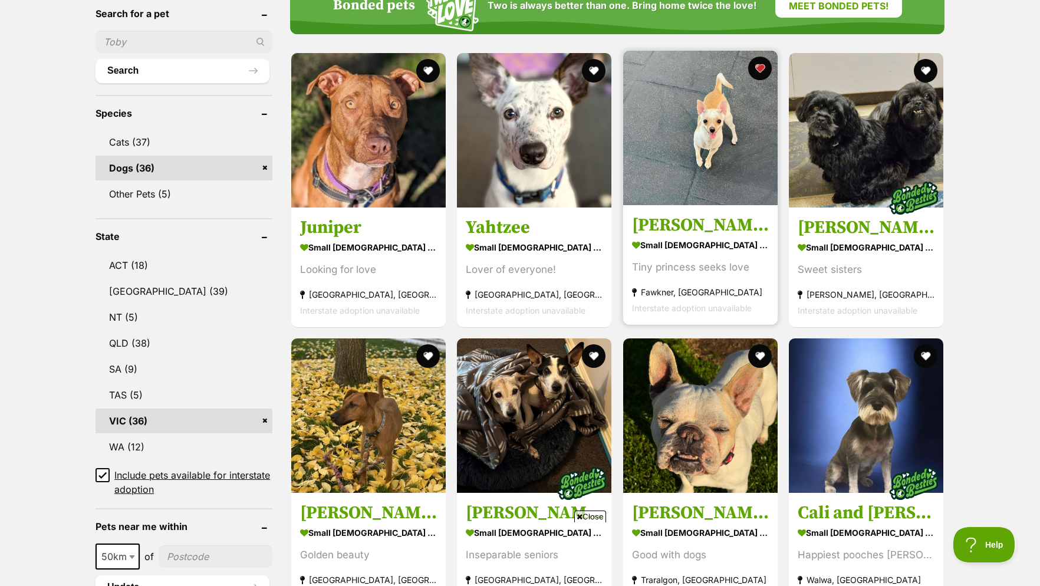 Image resolution: width=1040 pixels, height=586 pixels. What do you see at coordinates (534, 228) in the screenshot?
I see `h3: Yahtzee` at bounding box center [534, 228].